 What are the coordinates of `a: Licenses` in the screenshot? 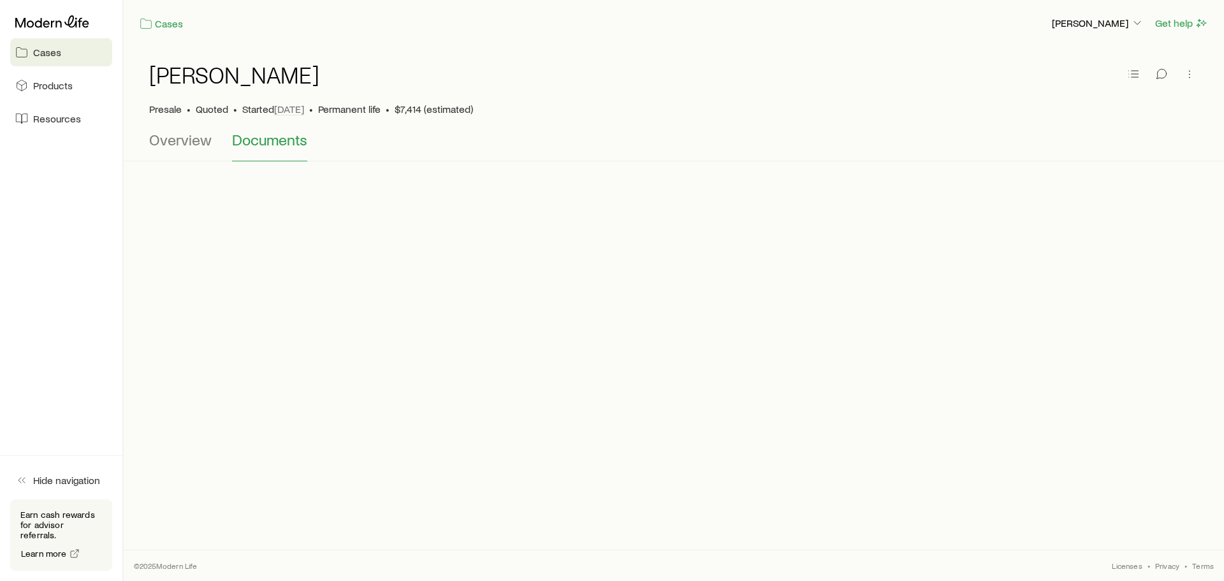 It's located at (1127, 566).